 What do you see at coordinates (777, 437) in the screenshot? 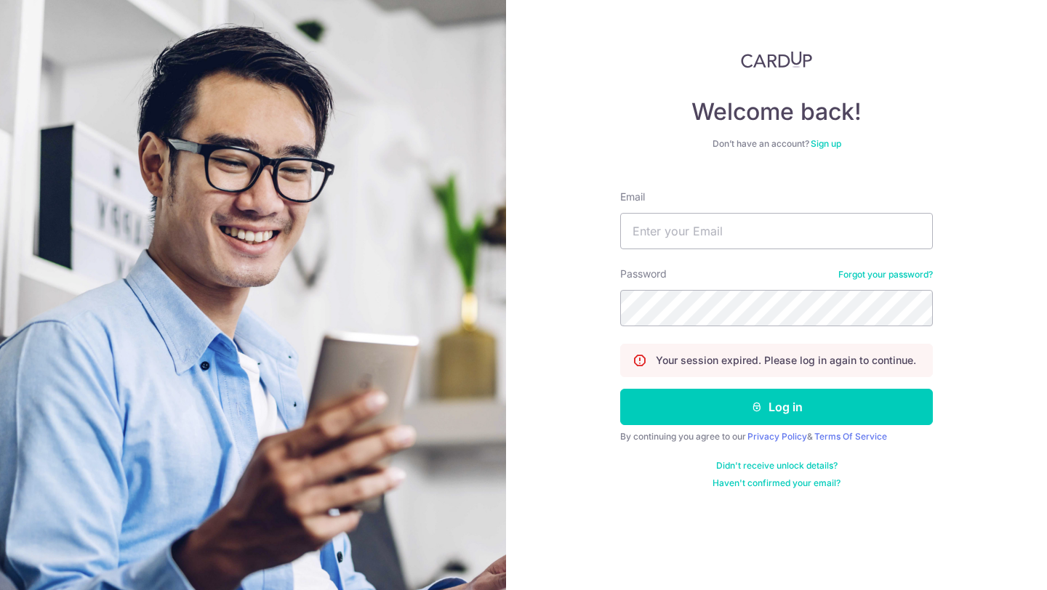
I see `div: By continuing you agree to our &` at bounding box center [777, 437].